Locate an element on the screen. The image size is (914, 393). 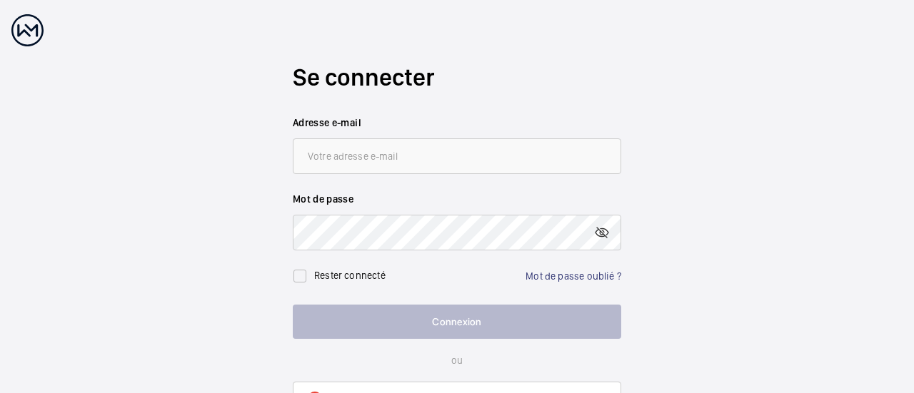
label: Adresse e-mail is located at coordinates (457, 123).